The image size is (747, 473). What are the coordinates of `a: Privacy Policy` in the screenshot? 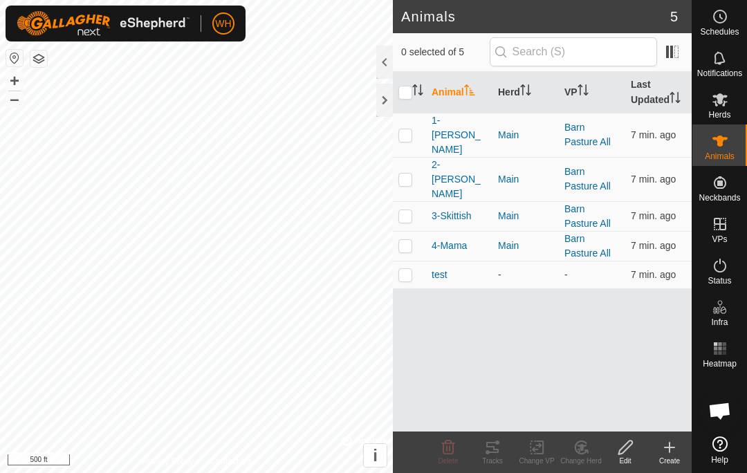 It's located at (167, 462).